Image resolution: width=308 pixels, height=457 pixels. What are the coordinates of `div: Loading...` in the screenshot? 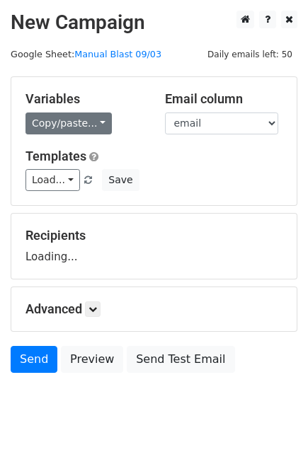 It's located at (154, 246).